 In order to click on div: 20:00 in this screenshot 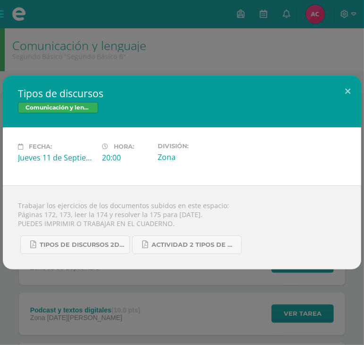, I will do `click(126, 158)`.